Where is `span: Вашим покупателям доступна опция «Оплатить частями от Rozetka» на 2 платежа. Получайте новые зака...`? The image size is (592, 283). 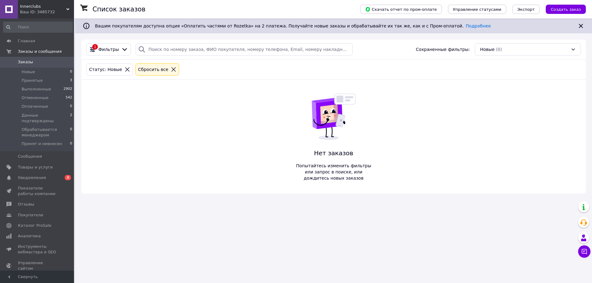 span: Вашим покупателям доступна опция «Оплатить частями от Rozetka» на 2 платежа. Получайте новые зака... is located at coordinates (293, 26).